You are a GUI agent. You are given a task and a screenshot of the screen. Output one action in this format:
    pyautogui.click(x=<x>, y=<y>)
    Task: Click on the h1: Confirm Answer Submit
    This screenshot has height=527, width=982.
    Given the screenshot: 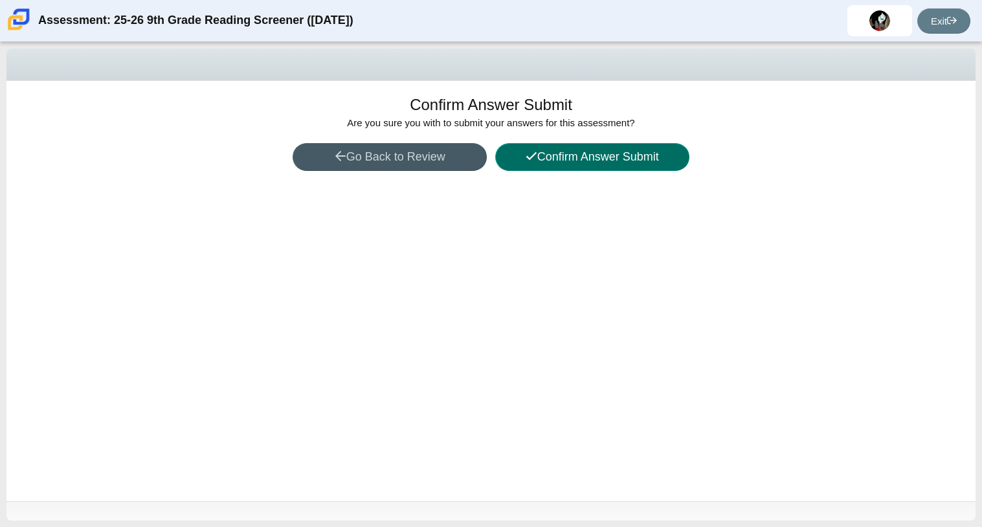 What is the action you would take?
    pyautogui.click(x=491, y=105)
    